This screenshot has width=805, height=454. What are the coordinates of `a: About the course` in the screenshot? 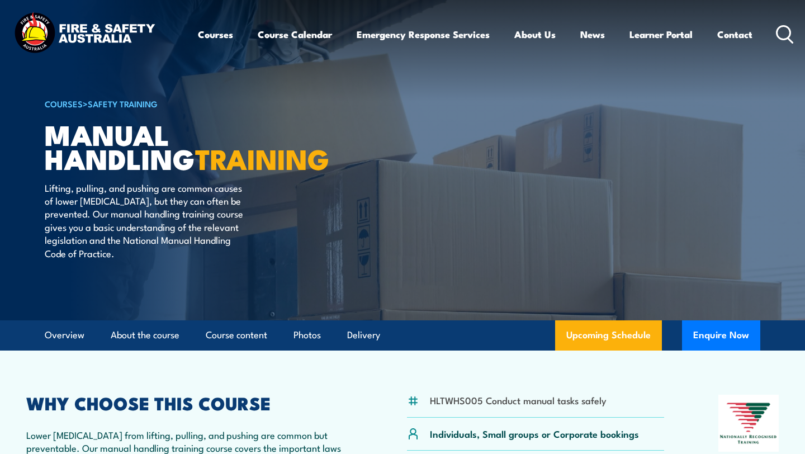 It's located at (145, 335).